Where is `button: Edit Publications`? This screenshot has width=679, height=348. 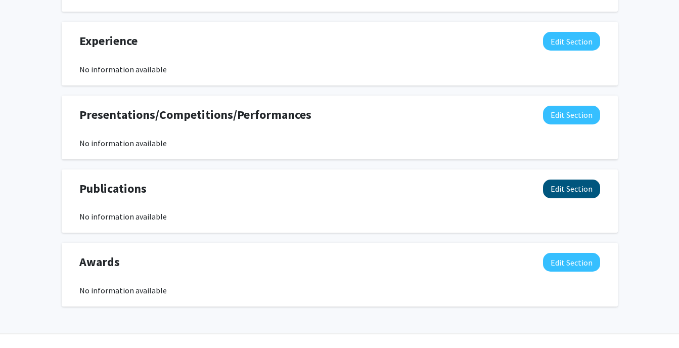
button: Edit Publications is located at coordinates (572, 189).